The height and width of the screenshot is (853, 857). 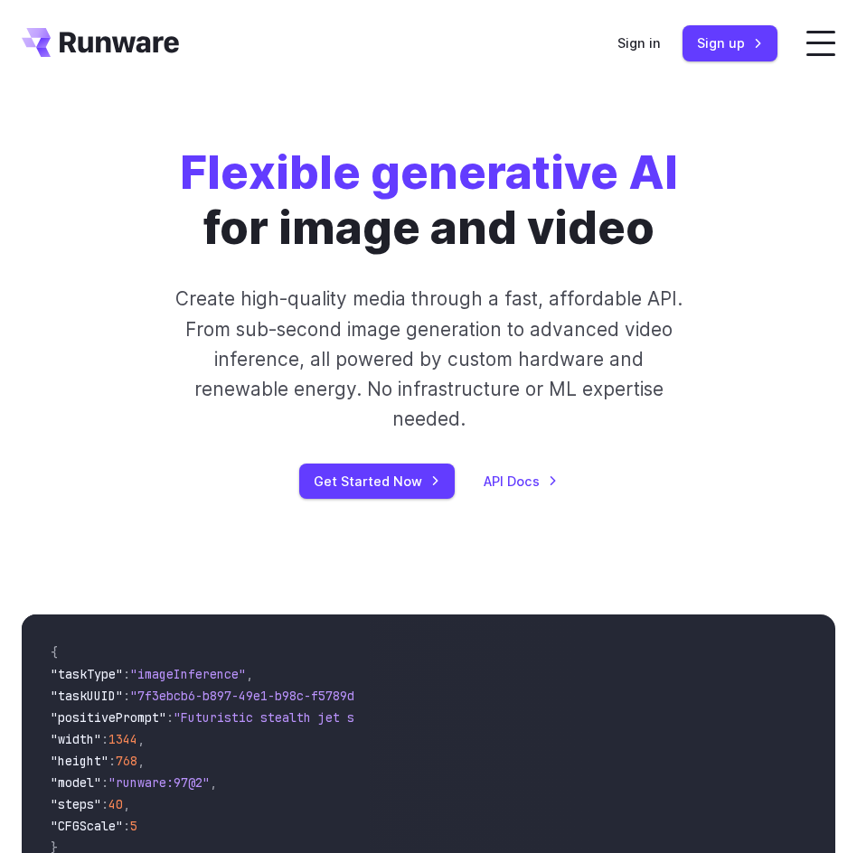 What do you see at coordinates (100, 42) in the screenshot?
I see `a: Go to /` at bounding box center [100, 42].